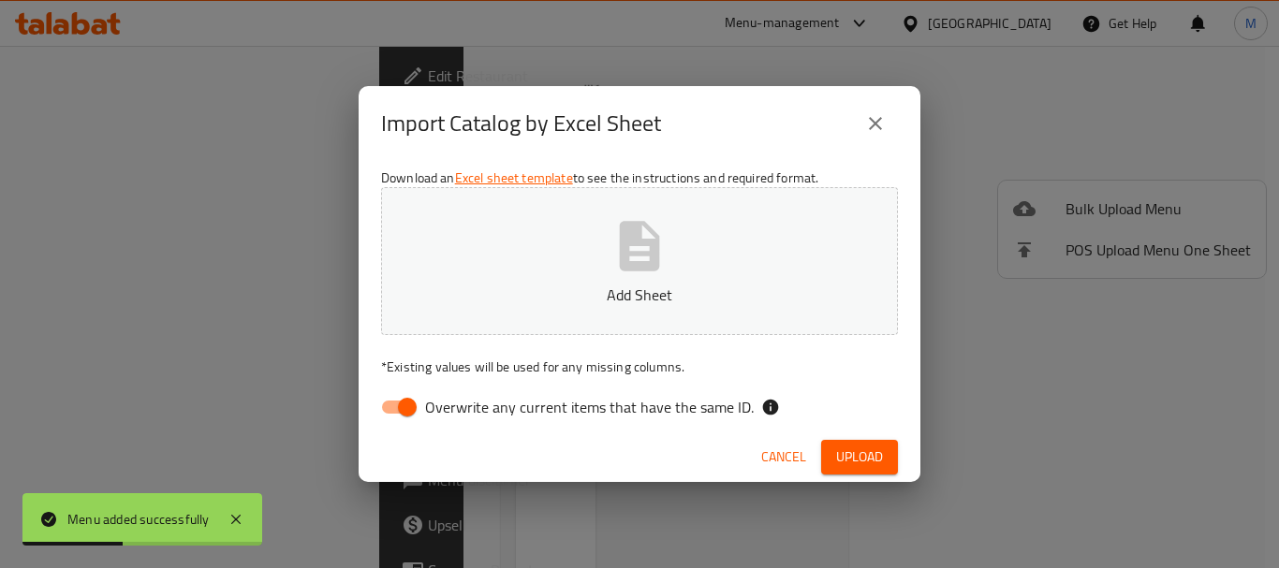 The width and height of the screenshot is (1279, 568). What do you see at coordinates (514, 178) in the screenshot?
I see `a: Excel sheet template` at bounding box center [514, 178].